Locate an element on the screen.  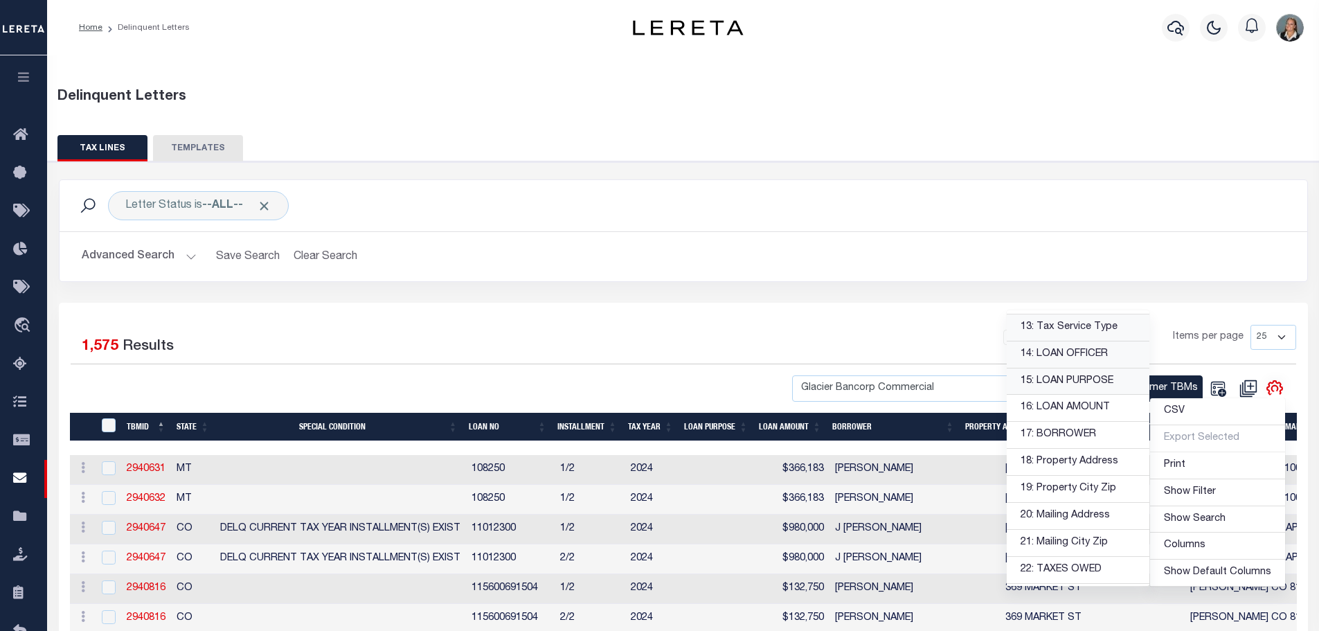
a: CSV is located at coordinates (1218, 411).